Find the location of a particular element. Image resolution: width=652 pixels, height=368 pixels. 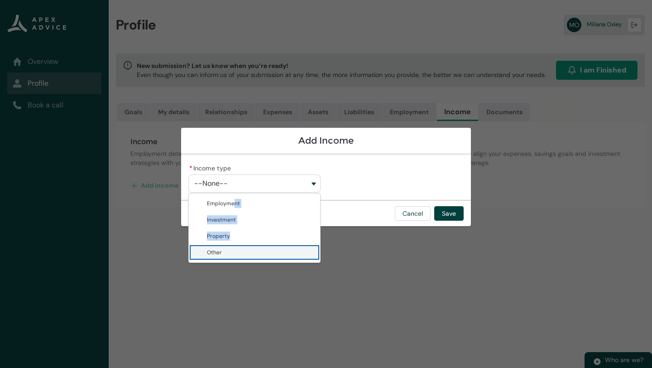

div: Income type is located at coordinates (254, 228).